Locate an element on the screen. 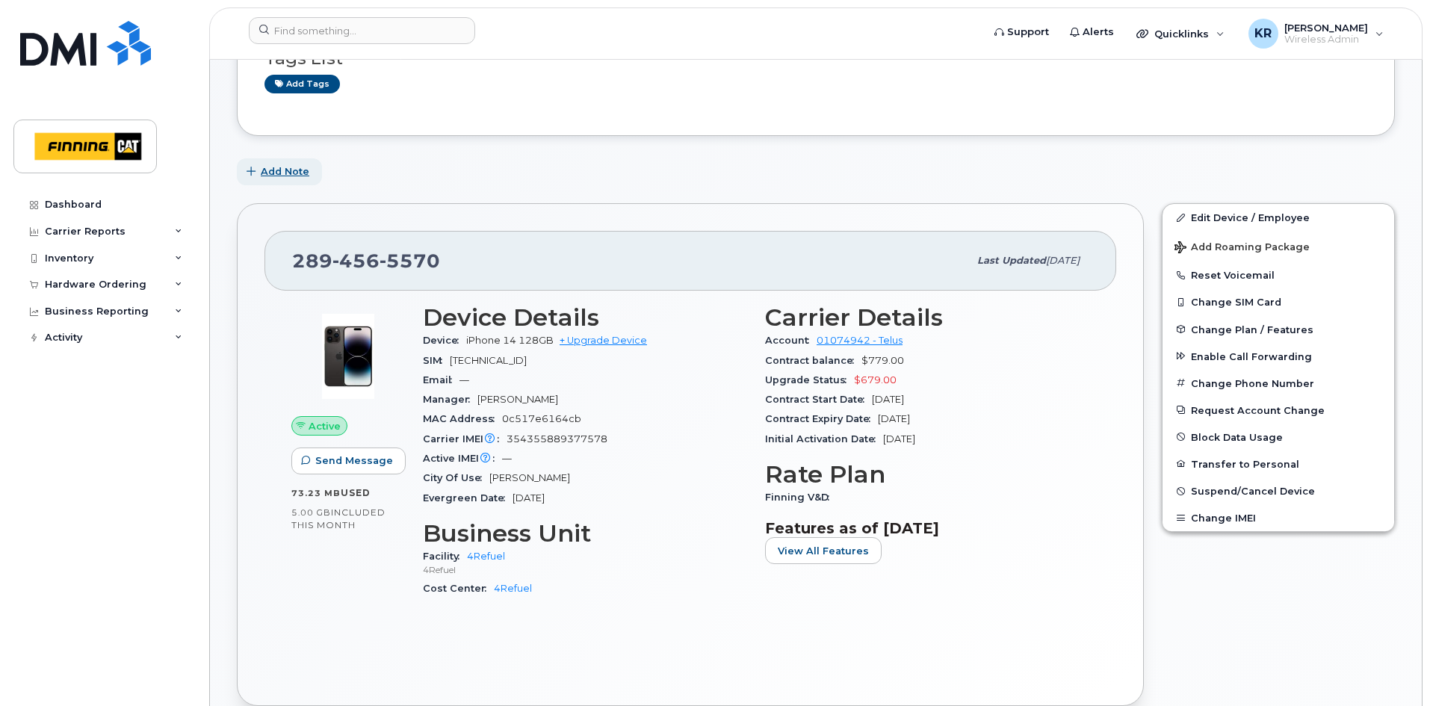  span: Send Message is located at coordinates (354, 460).